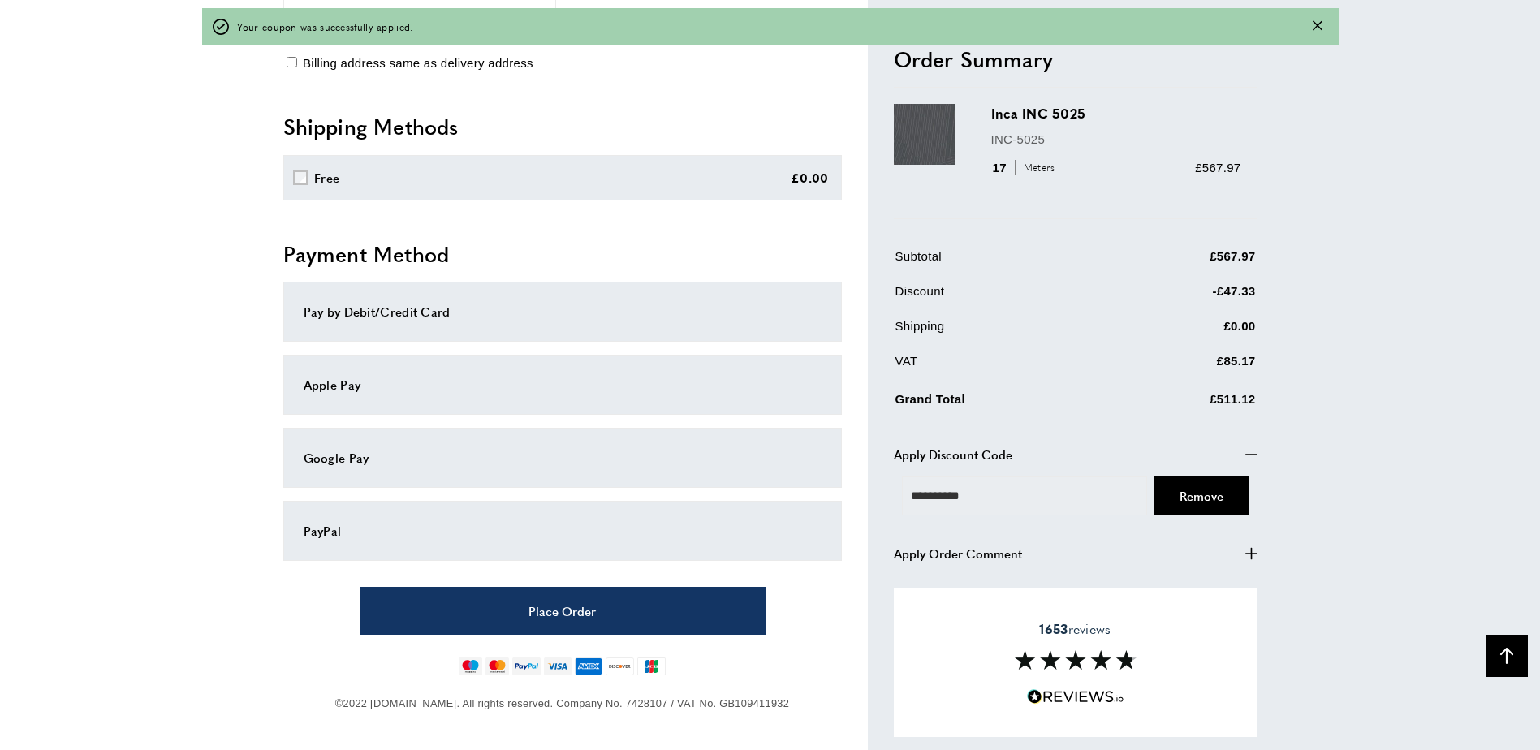 This screenshot has width=1540, height=750. Describe the element at coordinates (1184, 331) in the screenshot. I see `td: £0.00` at that location.